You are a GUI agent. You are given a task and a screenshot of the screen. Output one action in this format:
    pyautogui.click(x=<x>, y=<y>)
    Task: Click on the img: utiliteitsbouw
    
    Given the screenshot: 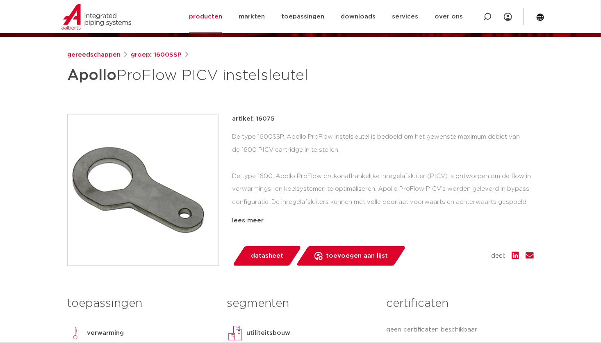 What is the action you would take?
    pyautogui.click(x=235, y=333)
    